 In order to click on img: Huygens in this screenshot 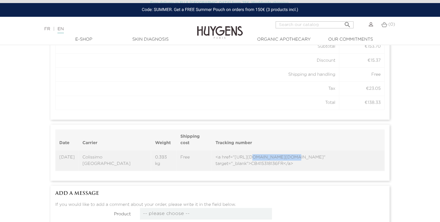, I will do `click(220, 28)`.